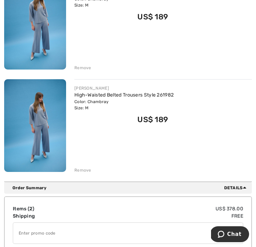 The height and width of the screenshot is (247, 256). Describe the element at coordinates (124, 105) in the screenshot. I see `div: Color: Chambray Size: M` at that location.